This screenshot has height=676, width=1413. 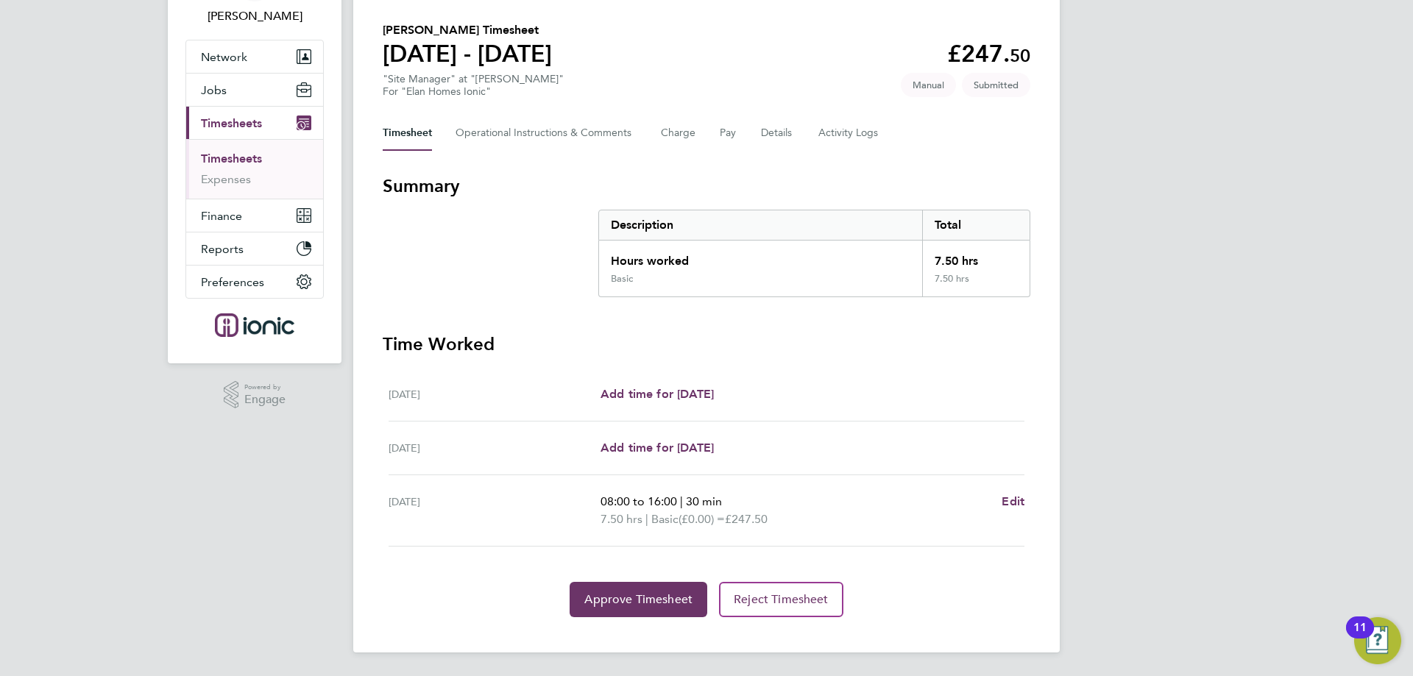 What do you see at coordinates (995, 85) in the screenshot?
I see `span: This timesheet is Submitted.` at bounding box center [995, 85].